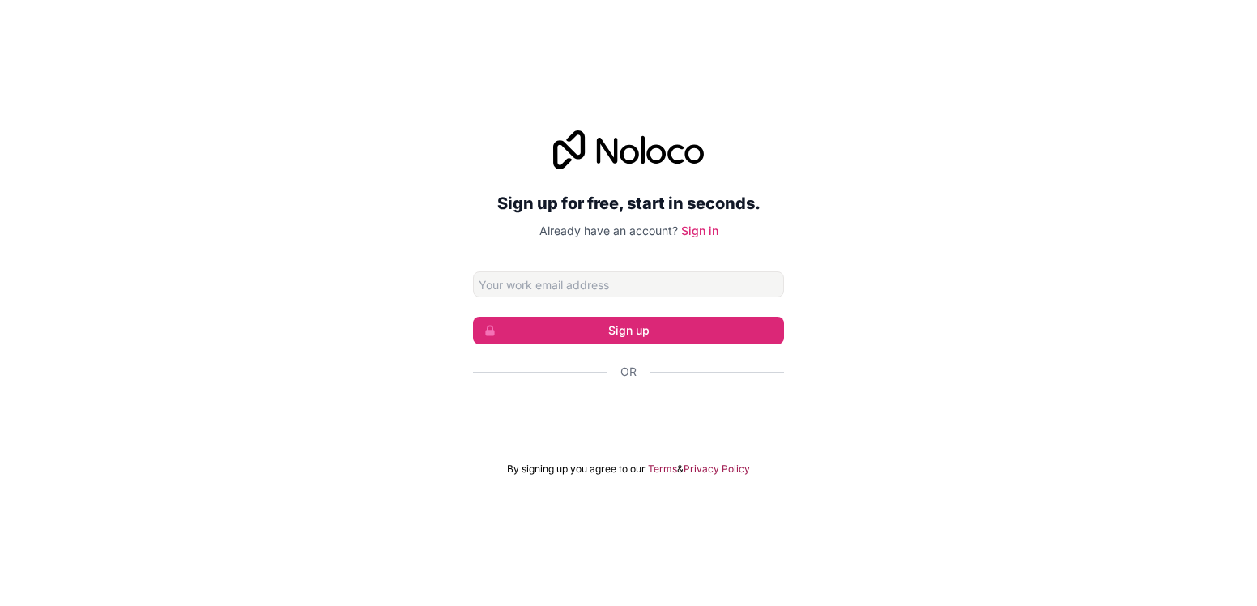 The height and width of the screenshot is (606, 1257). What do you see at coordinates (629, 203) in the screenshot?
I see `h2: Sign up for free, start in seconds.` at bounding box center [629, 203].